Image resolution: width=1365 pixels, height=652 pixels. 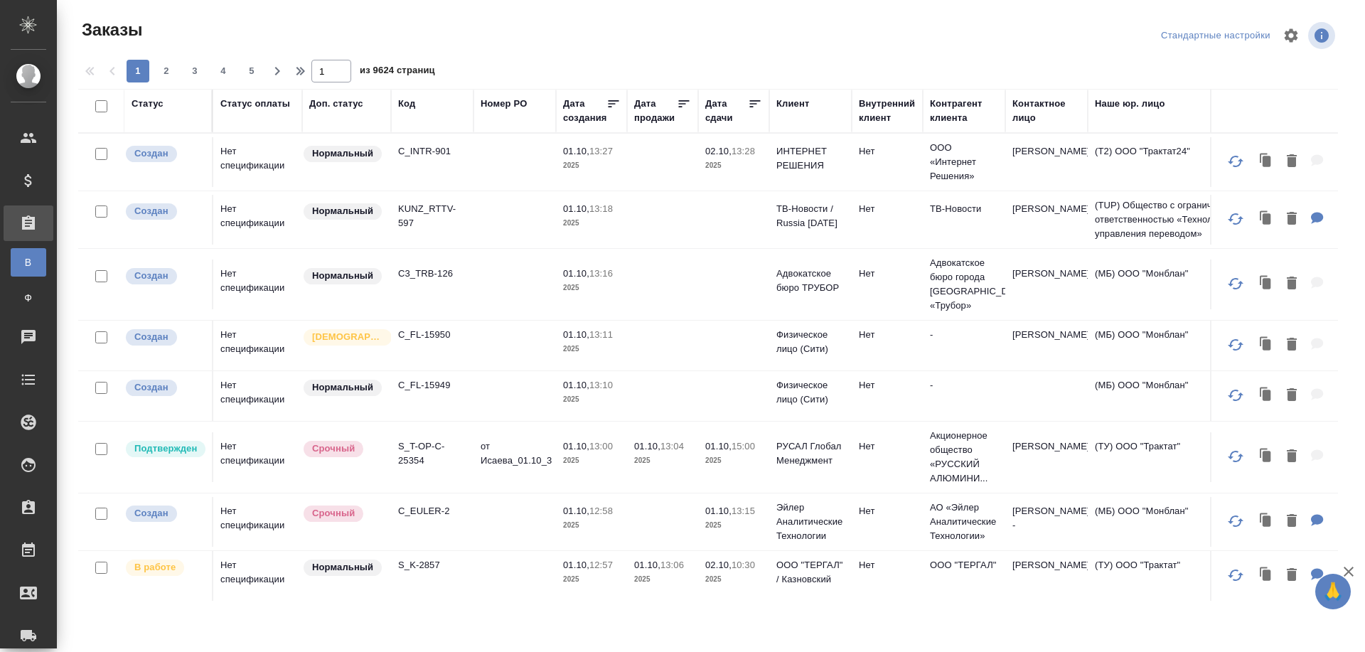 I want to click on span: Ф, so click(x=28, y=298).